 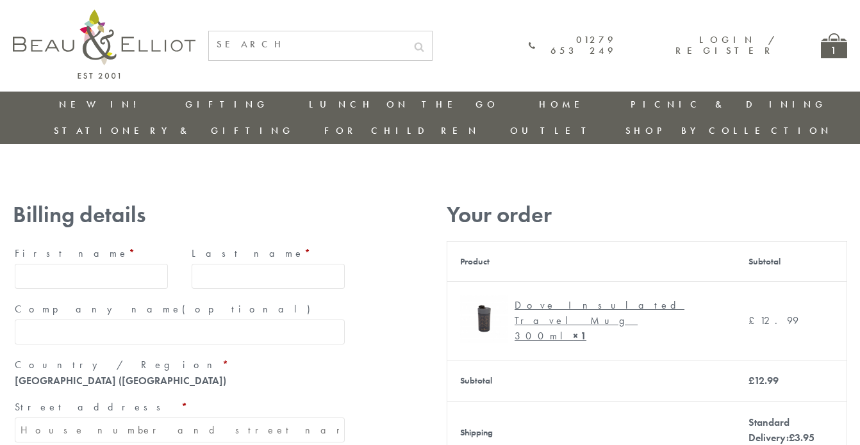 What do you see at coordinates (174, 131) in the screenshot?
I see `a: Stationery & Gifting` at bounding box center [174, 131].